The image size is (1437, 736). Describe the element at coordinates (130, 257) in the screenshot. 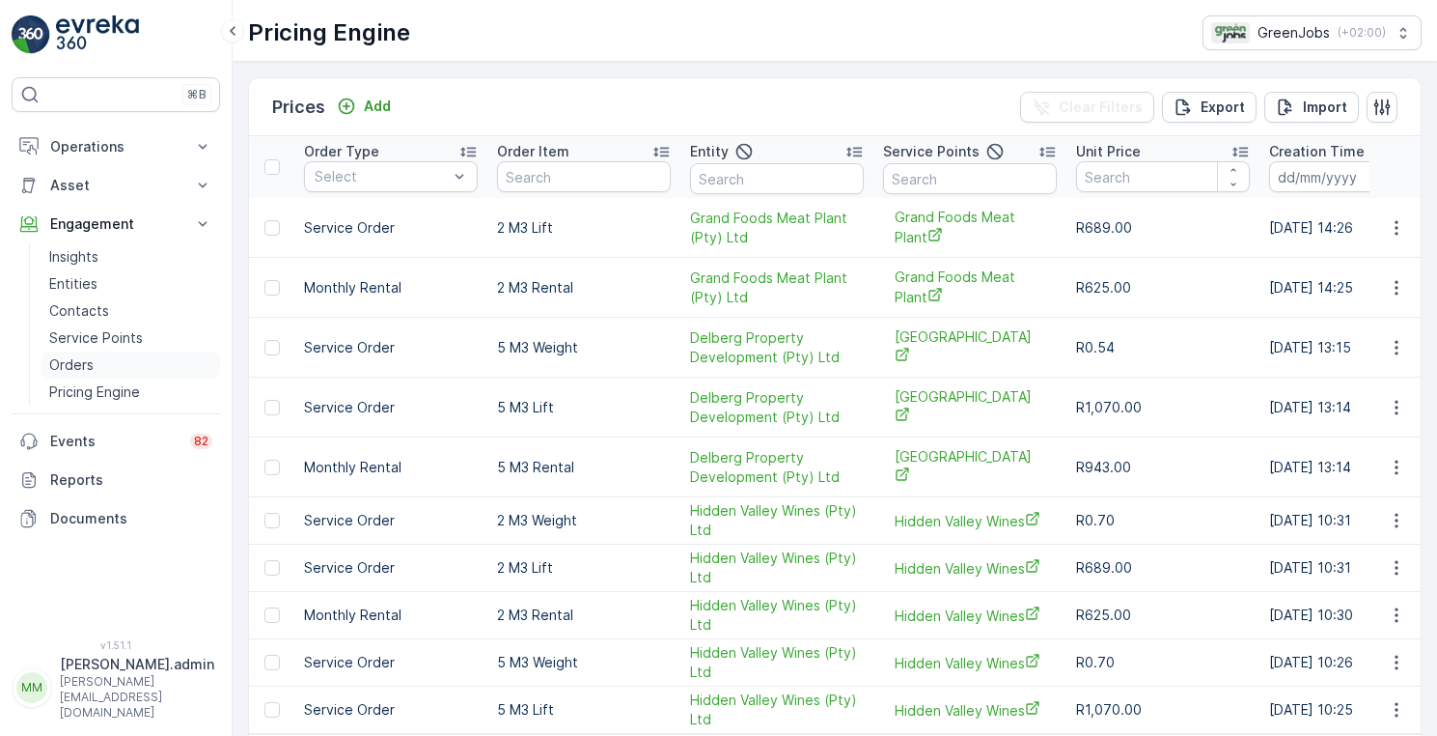

I see `a: Insights` at that location.